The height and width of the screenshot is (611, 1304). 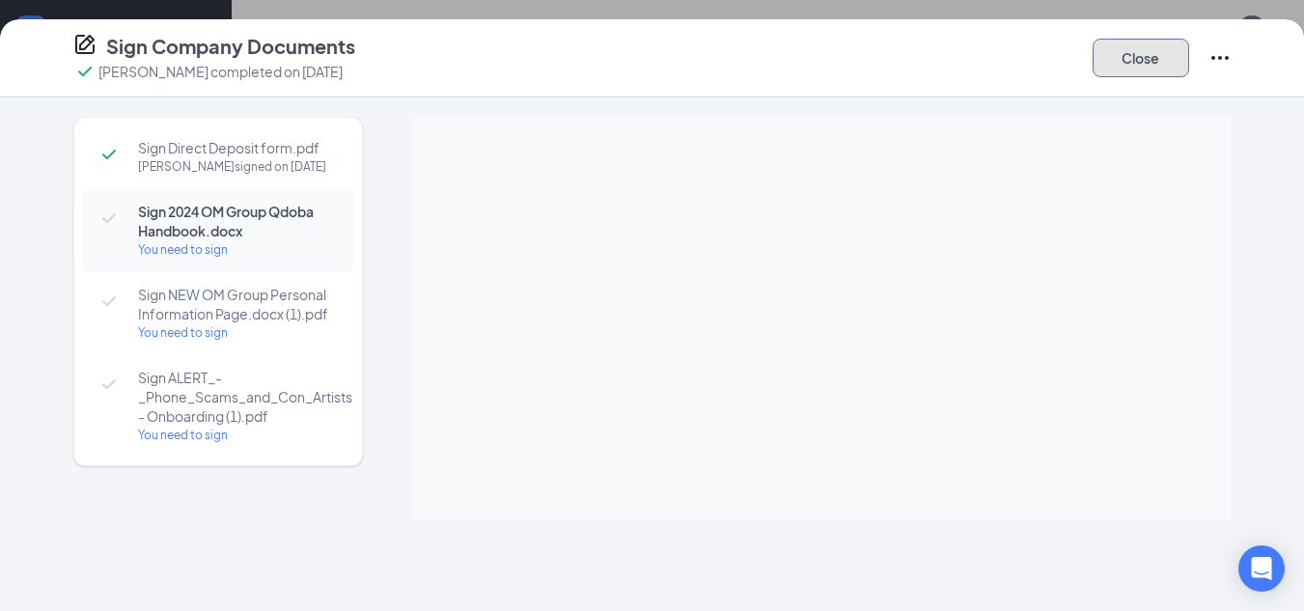 What do you see at coordinates (245, 397) in the screenshot?
I see `span: Sign ALERT_-_Phone_Scams_and_Con_Artists - Onboarding (1).pdf` at bounding box center [245, 397].